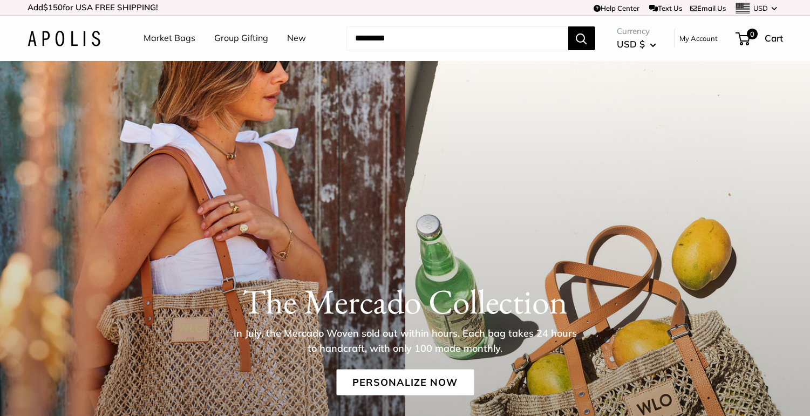 The width and height of the screenshot is (810, 416). I want to click on a: Market Bags, so click(169, 38).